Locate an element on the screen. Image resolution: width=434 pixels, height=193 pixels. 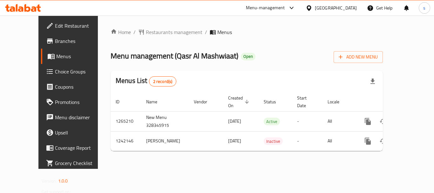
td: 1242146 is located at coordinates (126, 141).